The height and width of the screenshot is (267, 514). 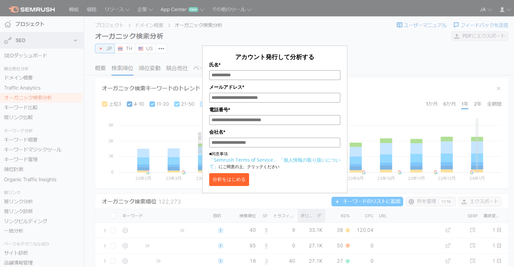 What do you see at coordinates (275, 57) in the screenshot?
I see `span: アカウント発行して分析する` at bounding box center [275, 57].